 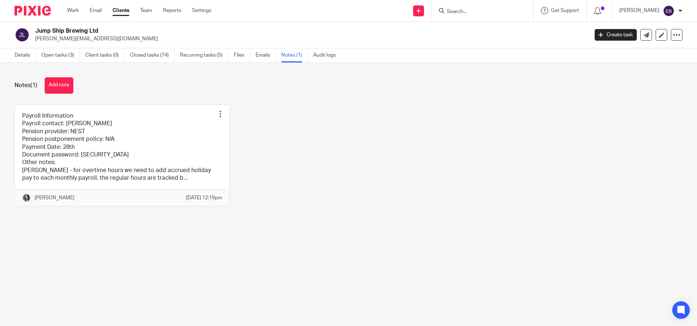 I want to click on span: (1), so click(x=34, y=85).